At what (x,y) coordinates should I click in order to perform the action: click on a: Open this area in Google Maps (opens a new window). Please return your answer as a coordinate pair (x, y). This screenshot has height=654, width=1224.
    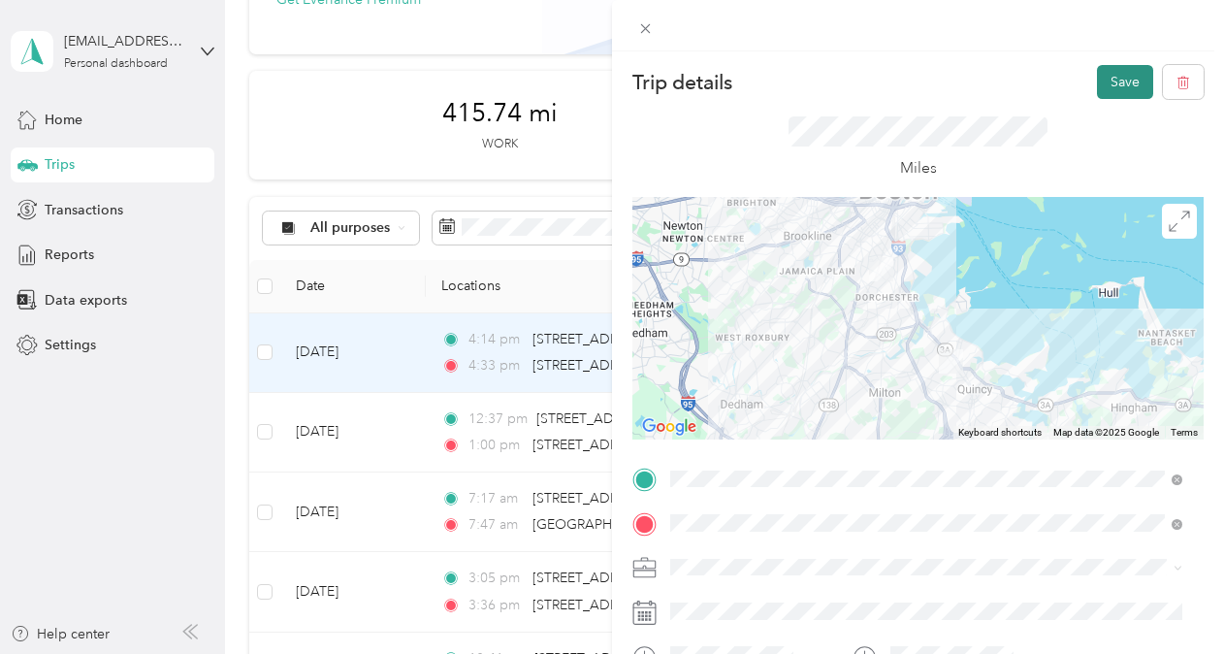
    Looking at the image, I should click on (669, 427).